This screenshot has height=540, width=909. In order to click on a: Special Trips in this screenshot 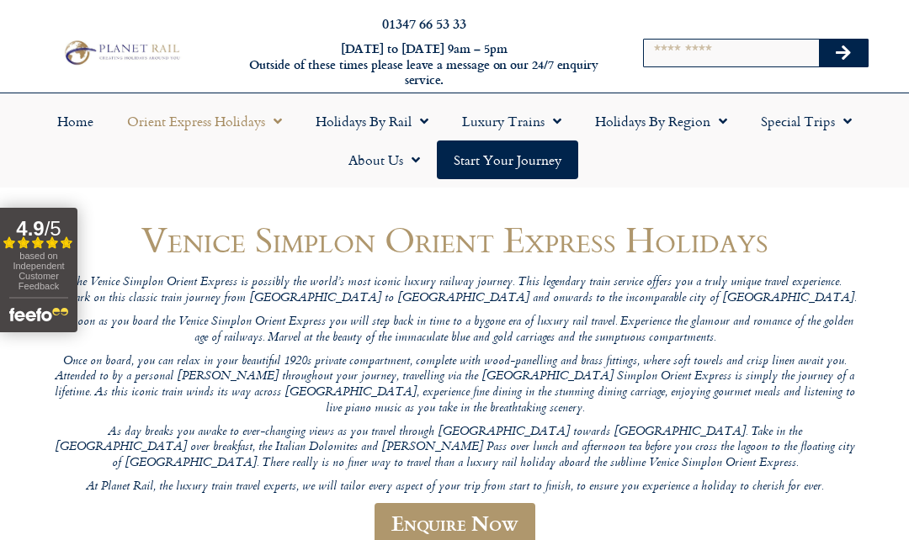, I will do `click(806, 121)`.